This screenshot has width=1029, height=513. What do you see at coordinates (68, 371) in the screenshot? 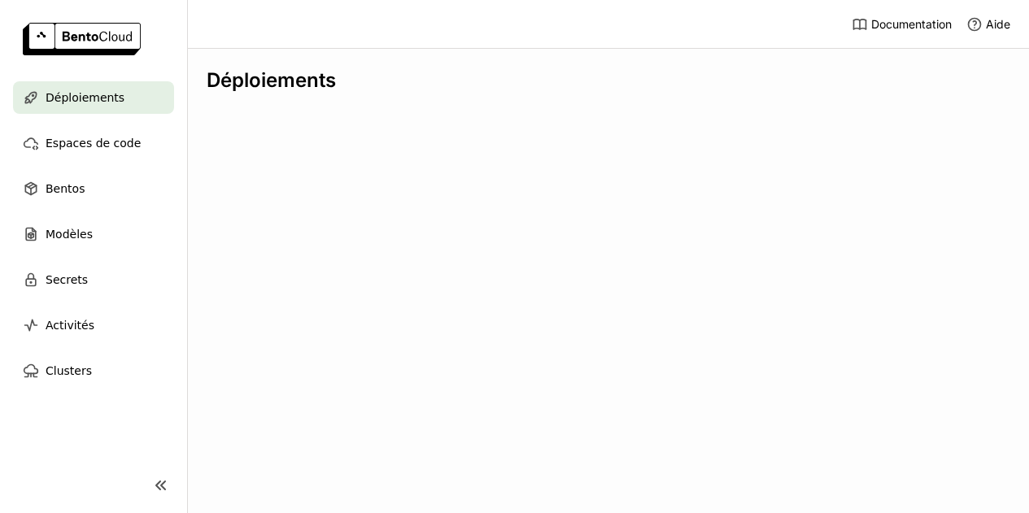
I see `span: Clusters` at bounding box center [68, 371].